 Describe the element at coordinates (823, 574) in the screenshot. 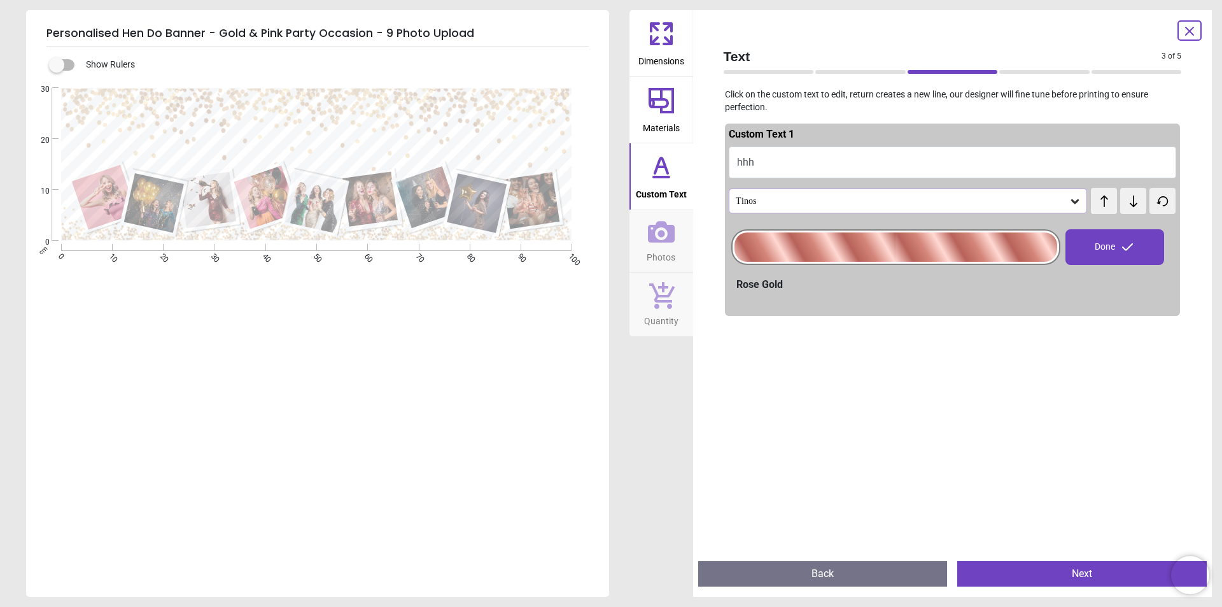

I see `button: Back` at that location.